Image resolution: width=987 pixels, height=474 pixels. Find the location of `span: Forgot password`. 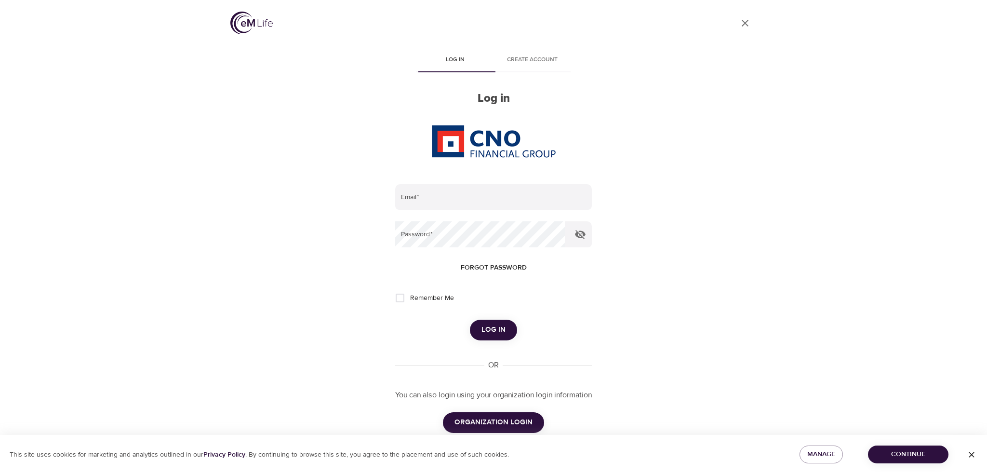

span: Forgot password is located at coordinates (493, 267).